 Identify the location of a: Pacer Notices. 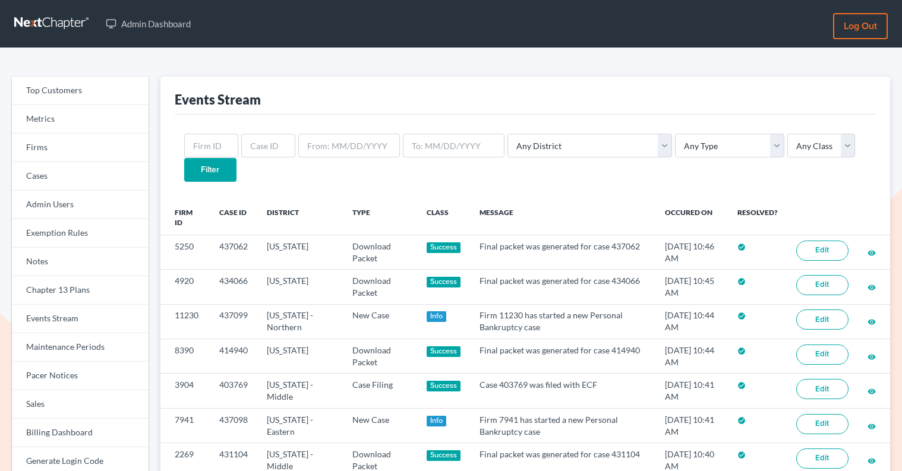
(80, 376).